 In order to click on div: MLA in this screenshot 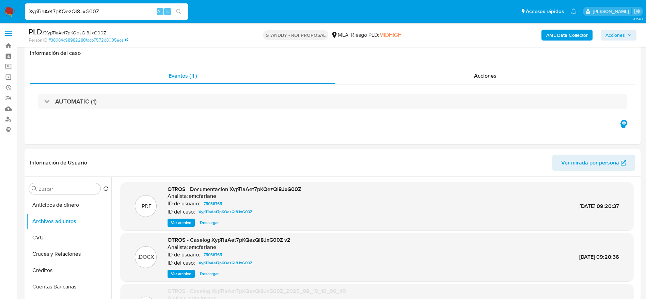, I will do `click(340, 35)`.